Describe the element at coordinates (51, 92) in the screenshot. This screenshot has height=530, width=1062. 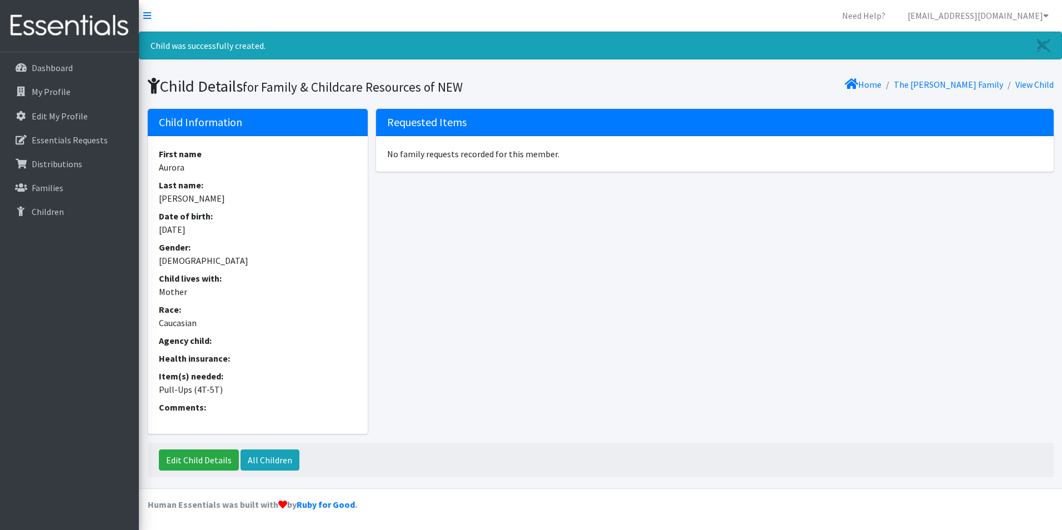
I see `p: My Profile` at that location.